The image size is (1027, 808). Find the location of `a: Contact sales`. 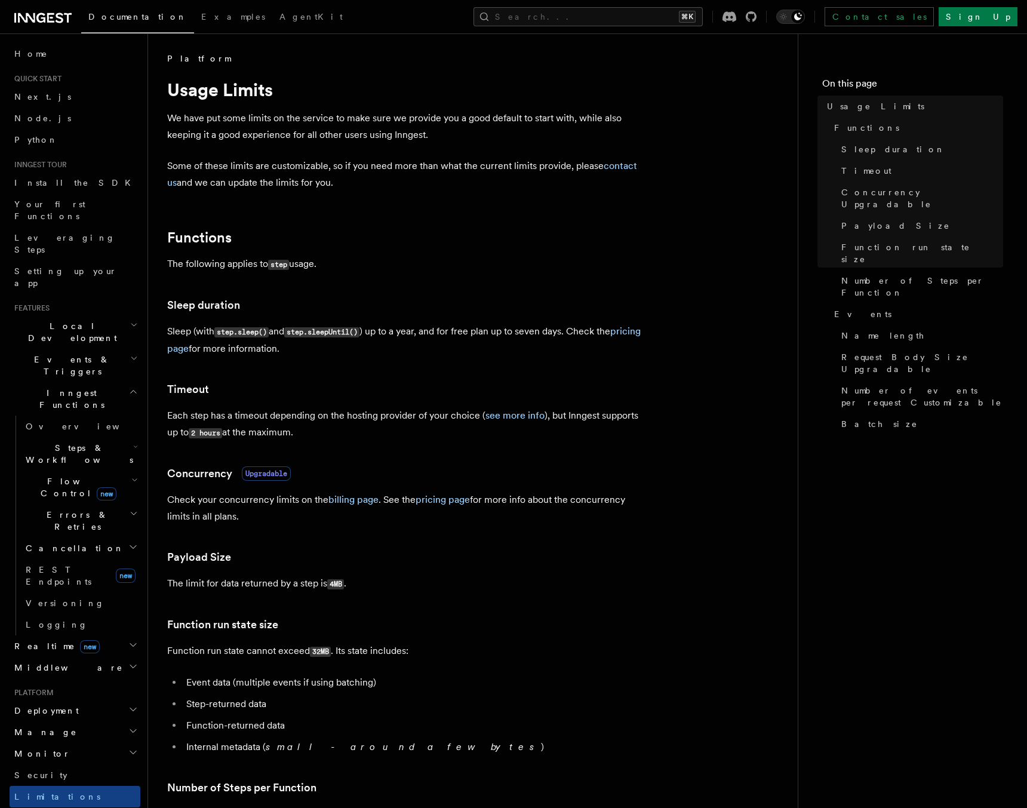

a: Contact sales is located at coordinates (879, 17).